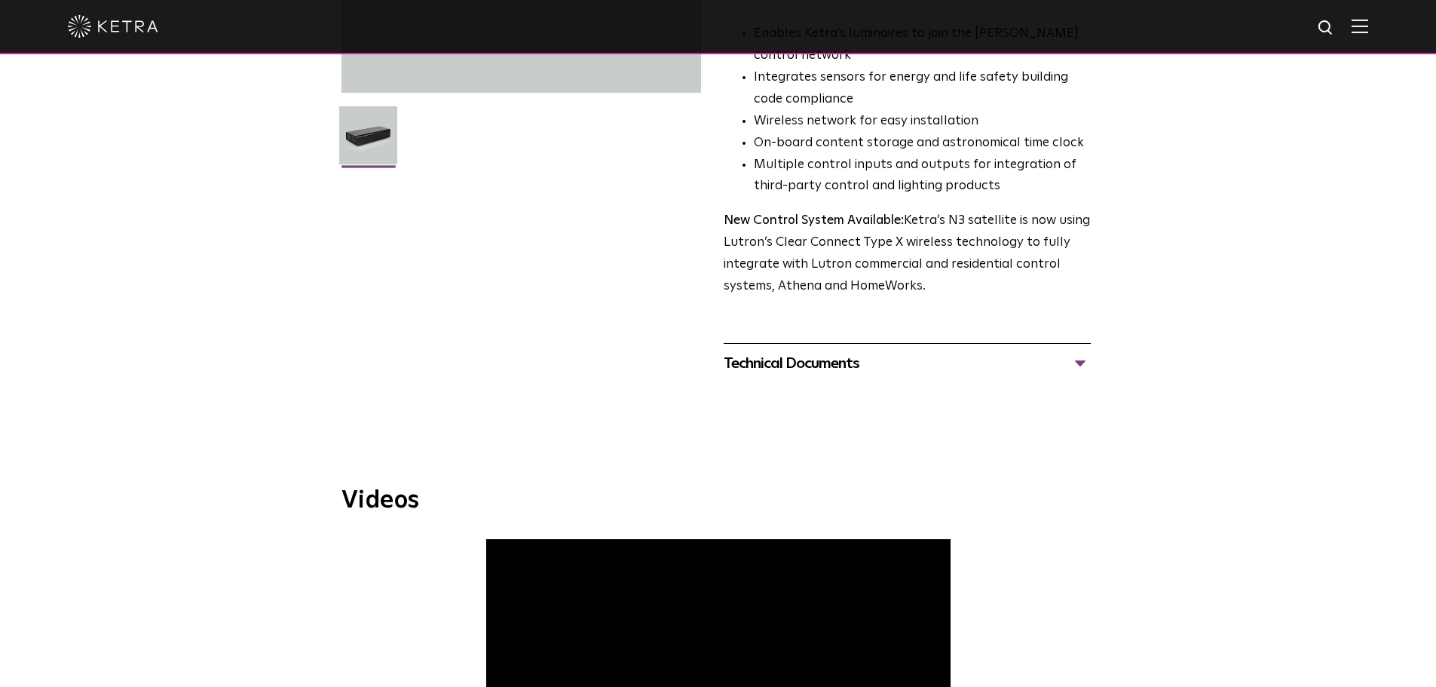 This screenshot has width=1436, height=687. What do you see at coordinates (907, 254) in the screenshot?
I see `p: Ketra’s N3 satellite is now using Lutron’s Clear Connect Type X wireless technology to fully inte...` at bounding box center [907, 254].